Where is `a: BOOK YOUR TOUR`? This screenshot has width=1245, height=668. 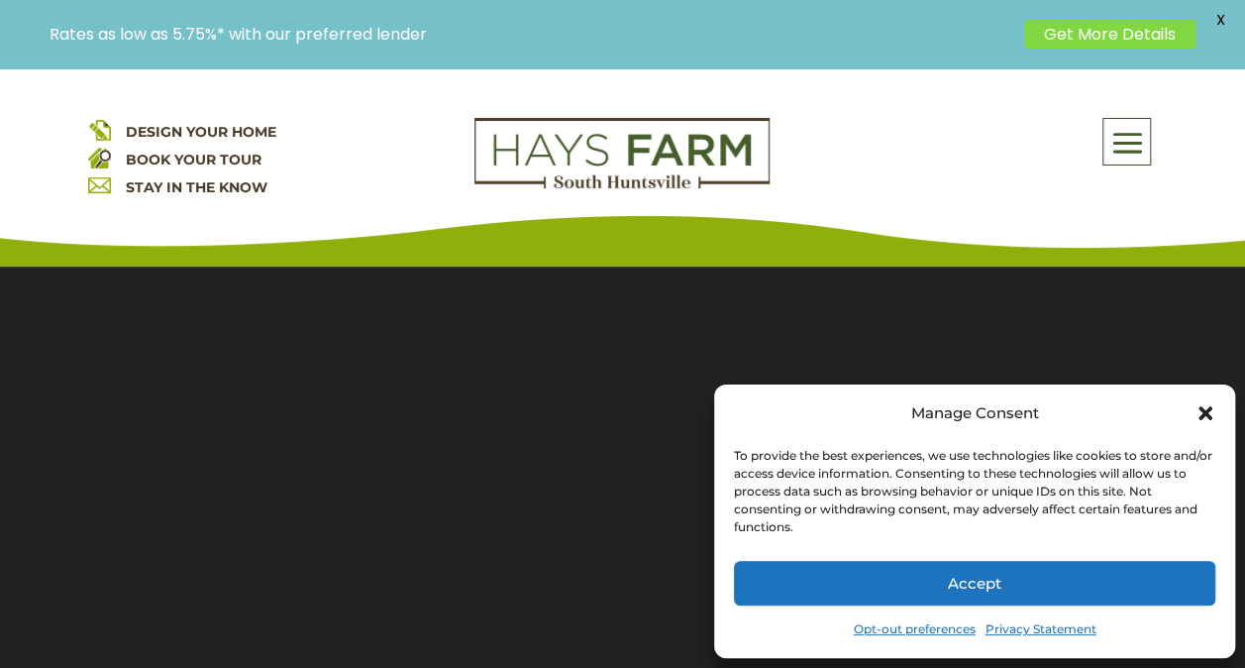
a: BOOK YOUR TOUR is located at coordinates (193, 159).